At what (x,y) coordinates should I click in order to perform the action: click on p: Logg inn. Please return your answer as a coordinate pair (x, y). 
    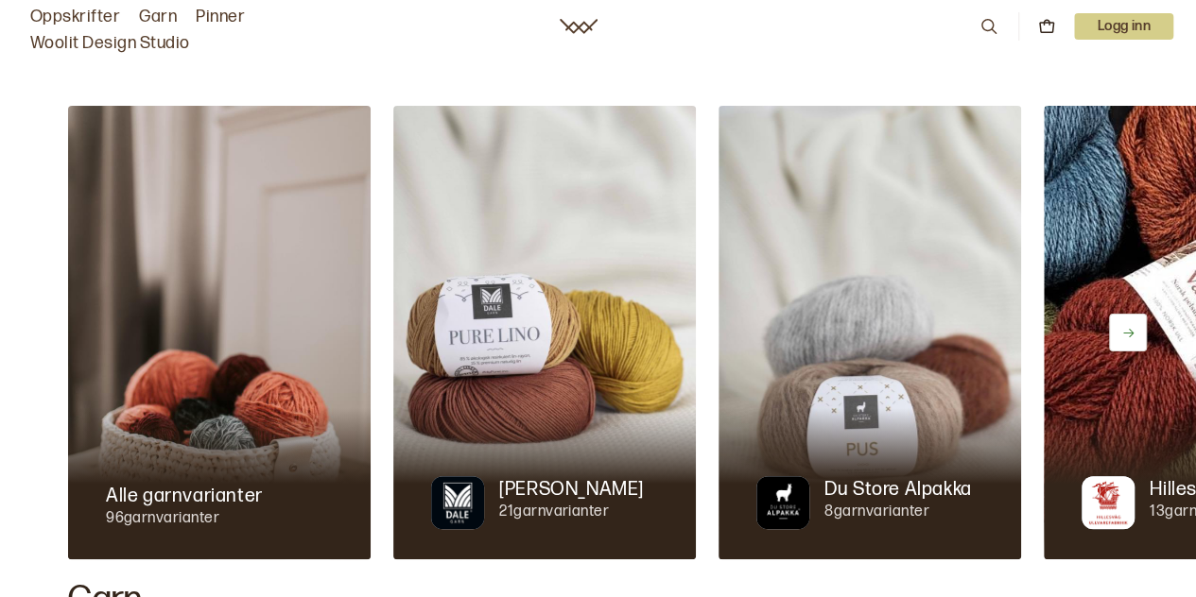
    Looking at the image, I should click on (1123, 26).